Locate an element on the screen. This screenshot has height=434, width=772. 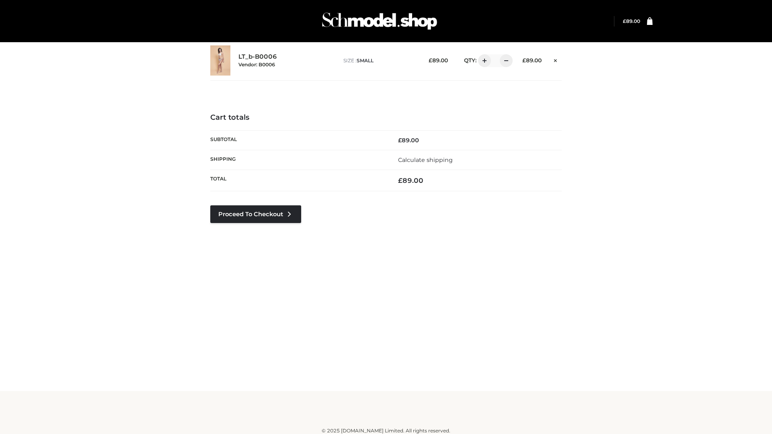
a: Proceed to Checkout is located at coordinates (256, 214).